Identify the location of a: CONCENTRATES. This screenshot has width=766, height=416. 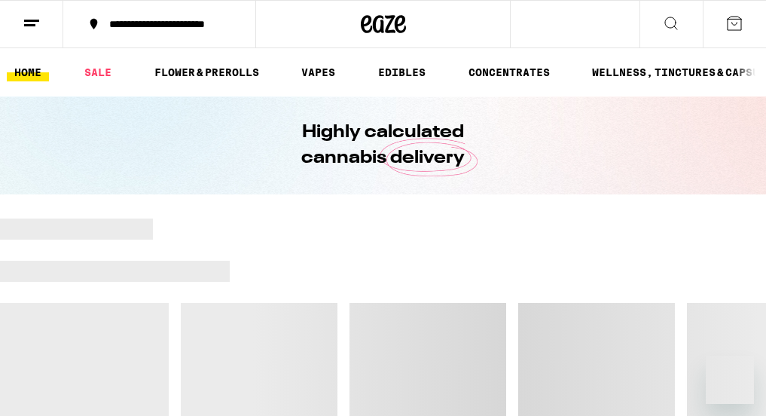
(509, 72).